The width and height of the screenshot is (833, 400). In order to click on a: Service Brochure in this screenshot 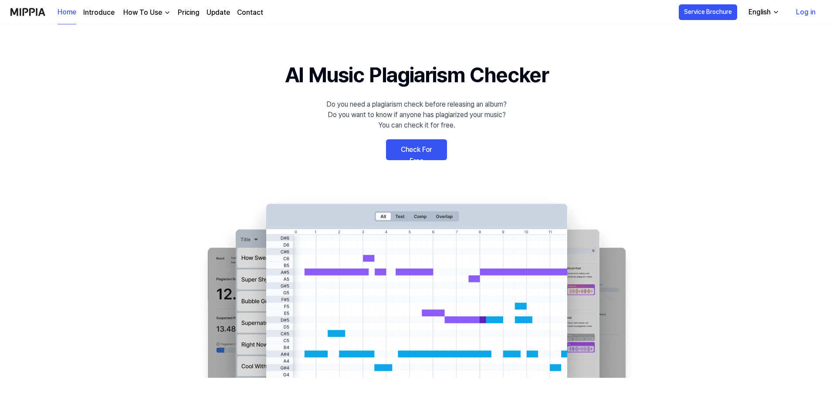, I will do `click(708, 12)`.